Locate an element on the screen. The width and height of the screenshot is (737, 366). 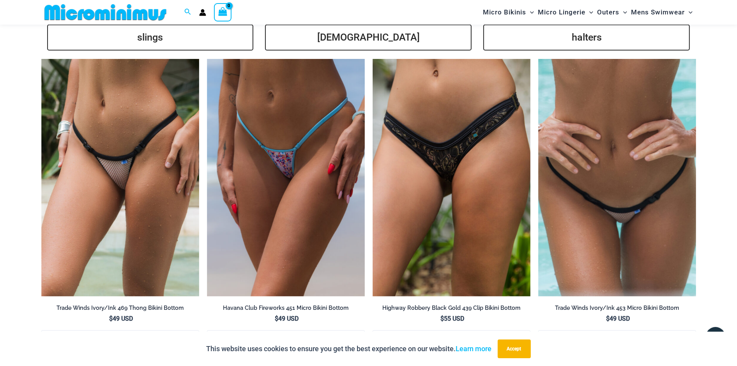
h2: Havana Club Fireworks 451 Micro Bikini Bottom is located at coordinates (286, 307).